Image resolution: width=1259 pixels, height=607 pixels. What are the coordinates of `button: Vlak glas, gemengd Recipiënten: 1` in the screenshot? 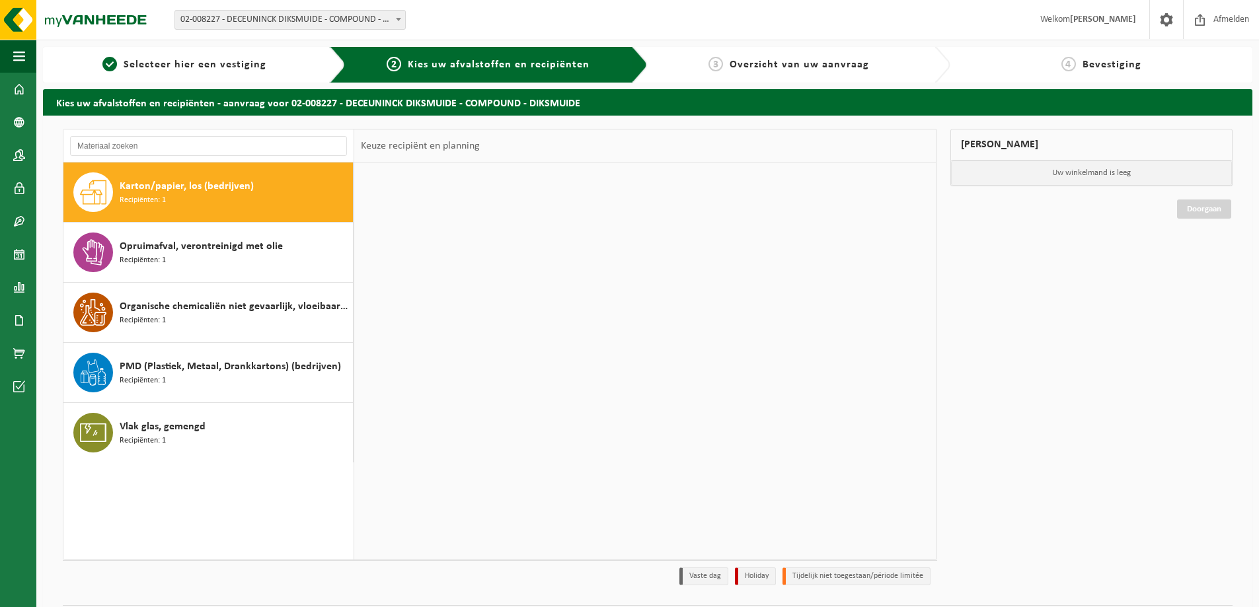 It's located at (208, 433).